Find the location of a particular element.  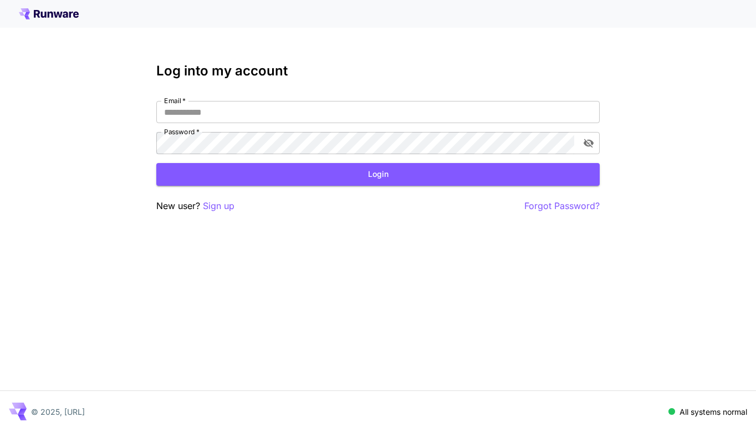

p: Sign up is located at coordinates (218, 206).